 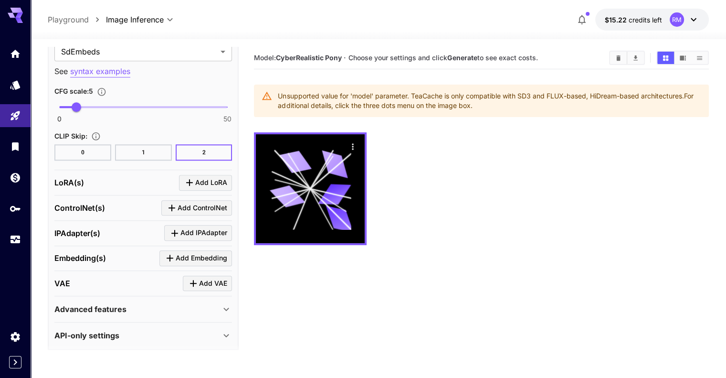 What do you see at coordinates (699, 58) in the screenshot?
I see `button: Show media in list view` at bounding box center [699, 58].